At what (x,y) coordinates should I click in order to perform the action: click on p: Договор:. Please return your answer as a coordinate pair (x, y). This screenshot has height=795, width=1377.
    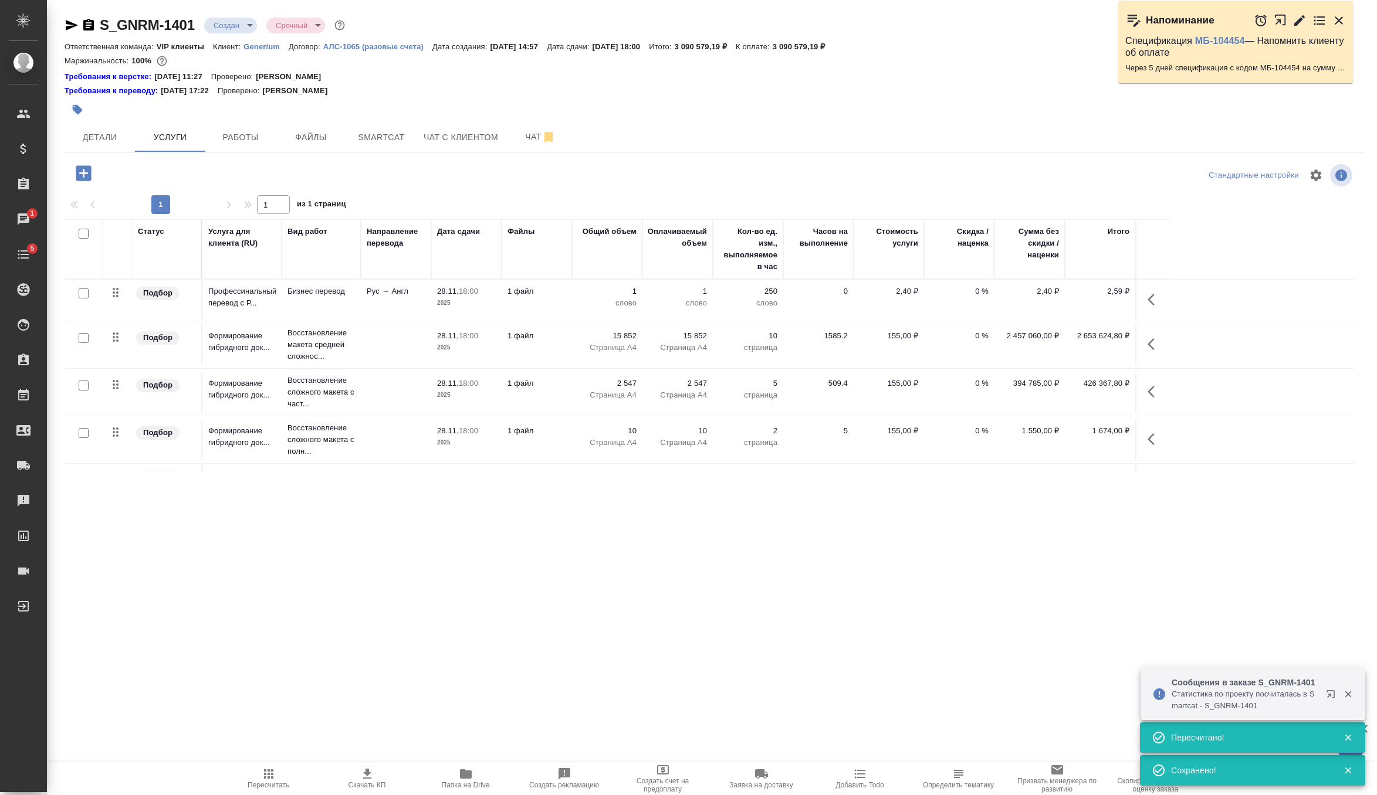
    Looking at the image, I should click on (306, 46).